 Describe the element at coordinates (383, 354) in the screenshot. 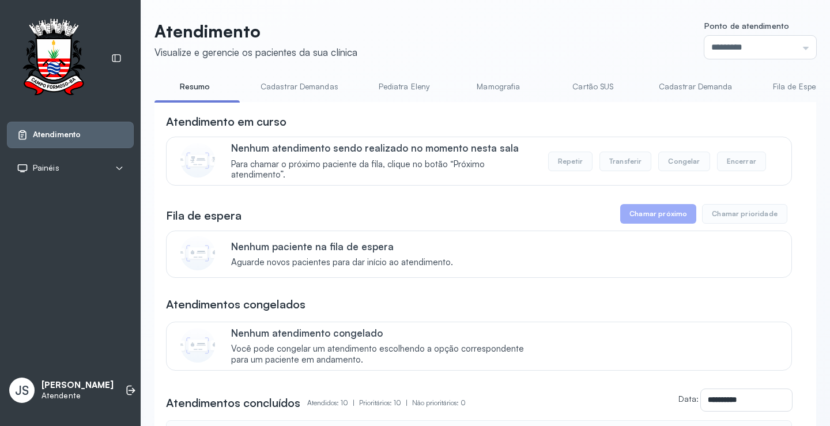

I see `span: Você pode congelar um atendimento escolhendo a opção correspondente para um paciente em andamento.` at that location.